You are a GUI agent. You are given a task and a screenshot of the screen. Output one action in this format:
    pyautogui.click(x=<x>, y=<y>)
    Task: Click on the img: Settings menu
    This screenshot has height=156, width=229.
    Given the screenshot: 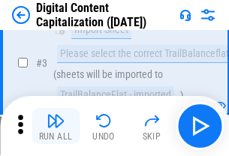 What is the action you would take?
    pyautogui.click(x=208, y=15)
    